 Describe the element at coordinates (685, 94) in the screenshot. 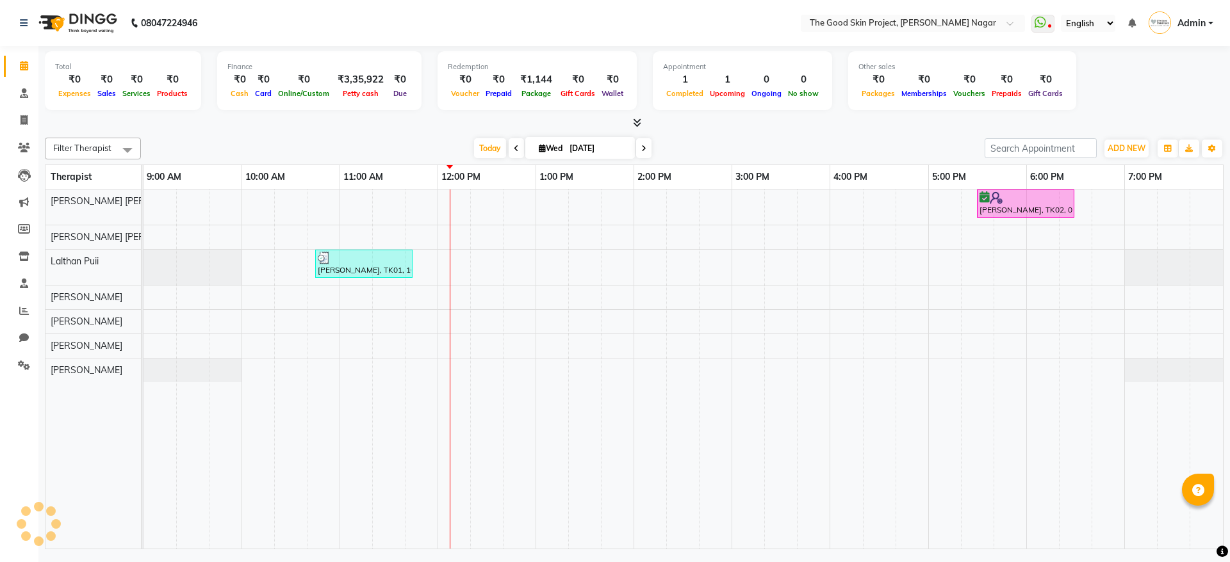

I see `span: Completed` at that location.